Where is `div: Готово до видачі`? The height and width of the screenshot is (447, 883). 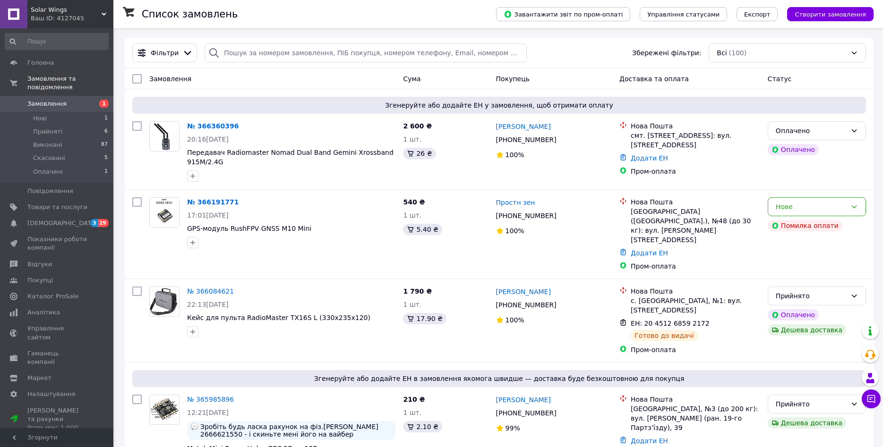 div: Готово до видачі is located at coordinates (664, 336).